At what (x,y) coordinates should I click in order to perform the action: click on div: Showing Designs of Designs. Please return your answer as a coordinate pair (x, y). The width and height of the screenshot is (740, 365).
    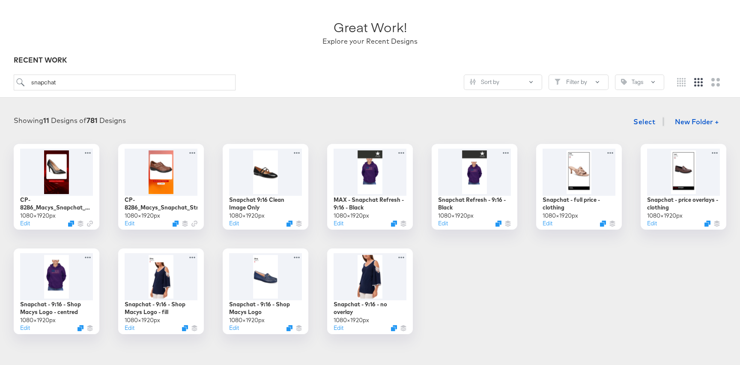
    Looking at the image, I should click on (70, 120).